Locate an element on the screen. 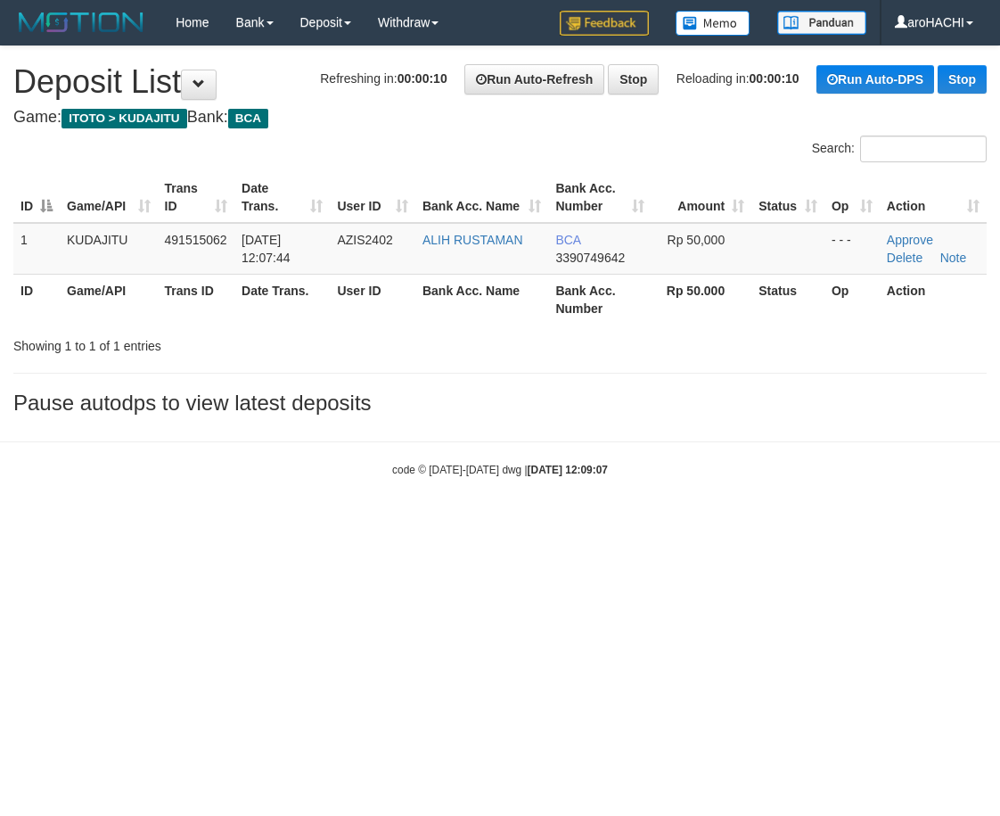 This screenshot has height=816, width=1000. th: Game/API: activate to sort column ascending is located at coordinates (109, 197).